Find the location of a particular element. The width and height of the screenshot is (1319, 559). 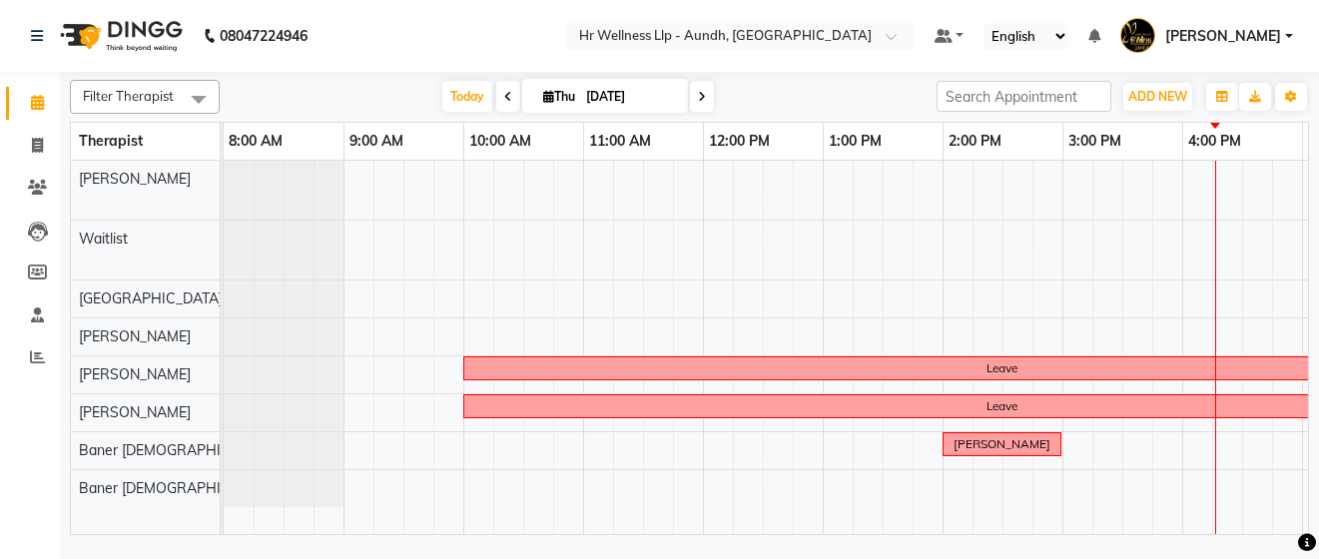

span: Thu is located at coordinates (559, 96).